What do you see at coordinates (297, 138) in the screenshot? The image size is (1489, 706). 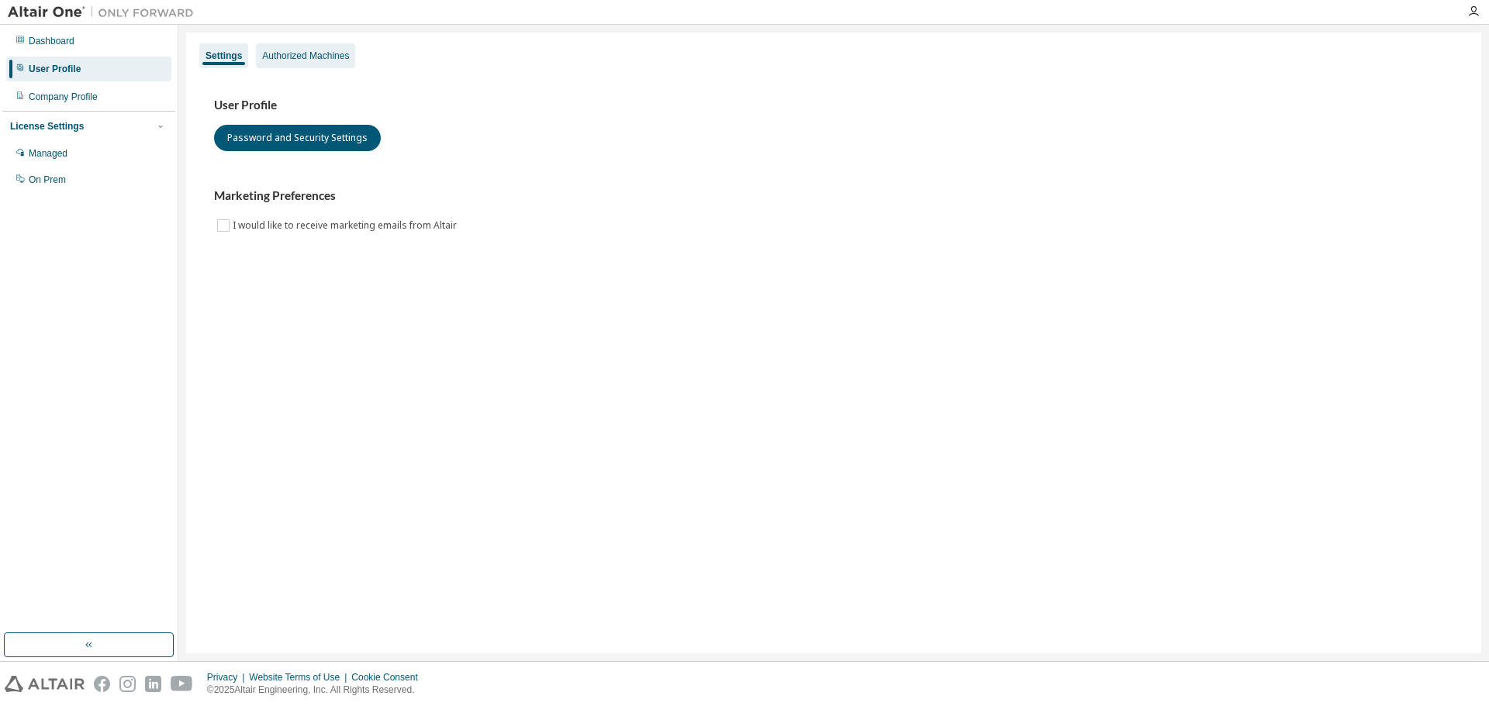 I see `button: Password and Security Settings` at bounding box center [297, 138].